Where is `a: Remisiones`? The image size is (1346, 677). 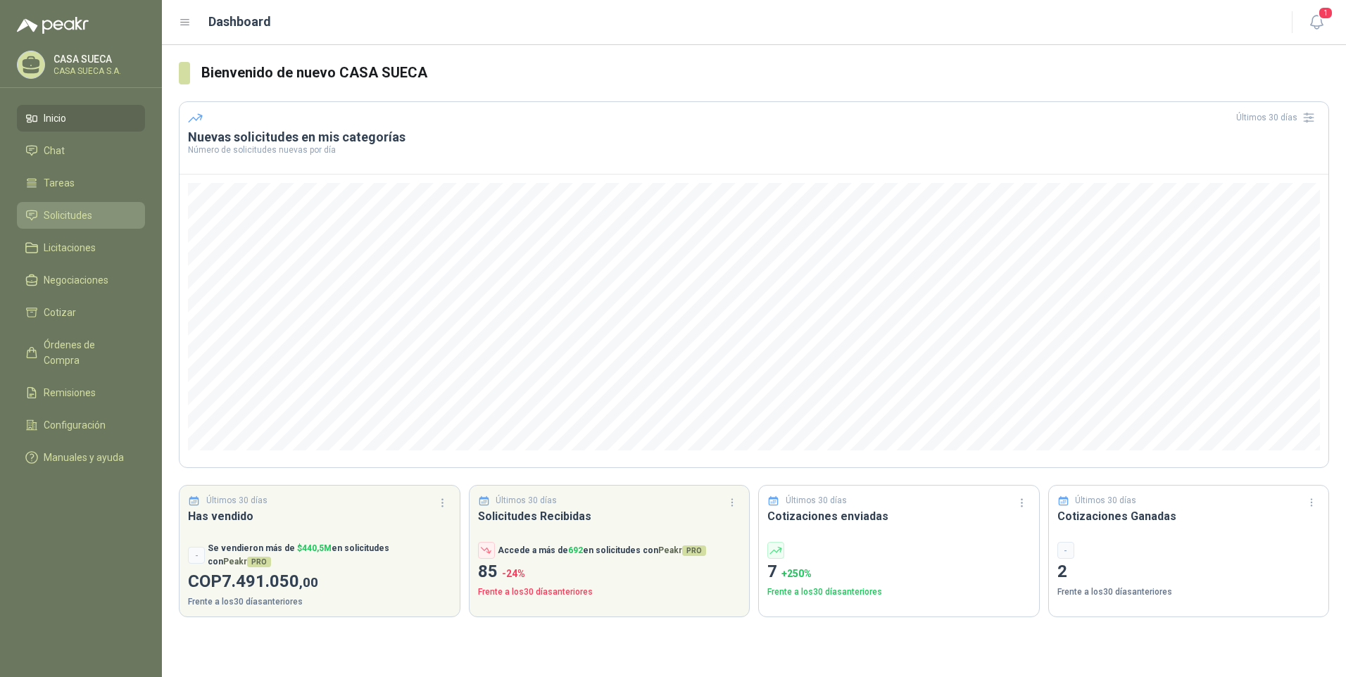 a: Remisiones is located at coordinates (81, 393).